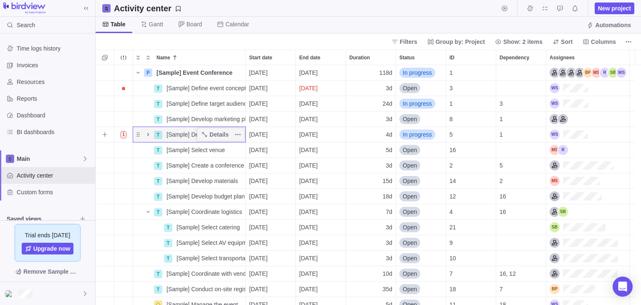 This screenshot has width=641, height=305. I want to click on h2: Activity center, so click(143, 8).